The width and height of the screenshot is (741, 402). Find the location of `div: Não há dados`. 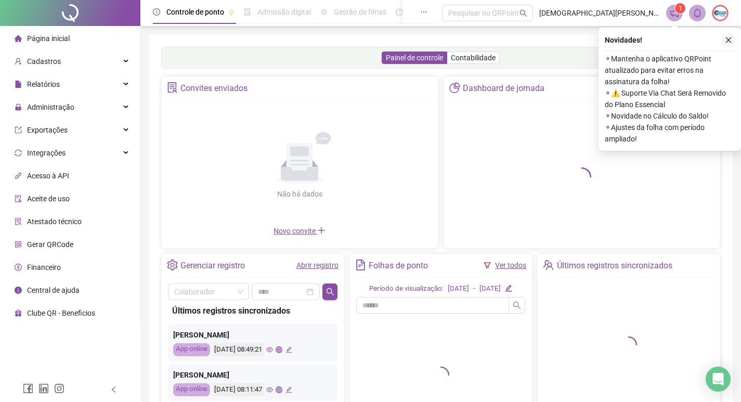

div: Não há dados is located at coordinates (299, 194).